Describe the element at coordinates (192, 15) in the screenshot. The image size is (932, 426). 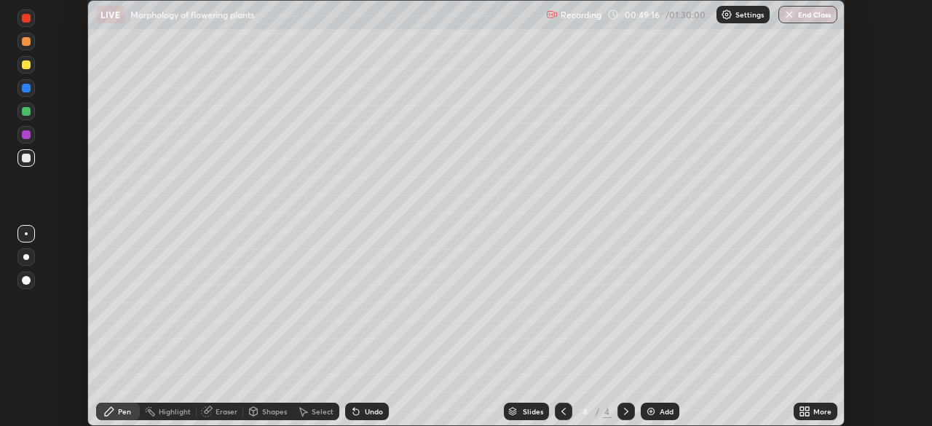
I see `p: Morphology of flowering plants` at that location.